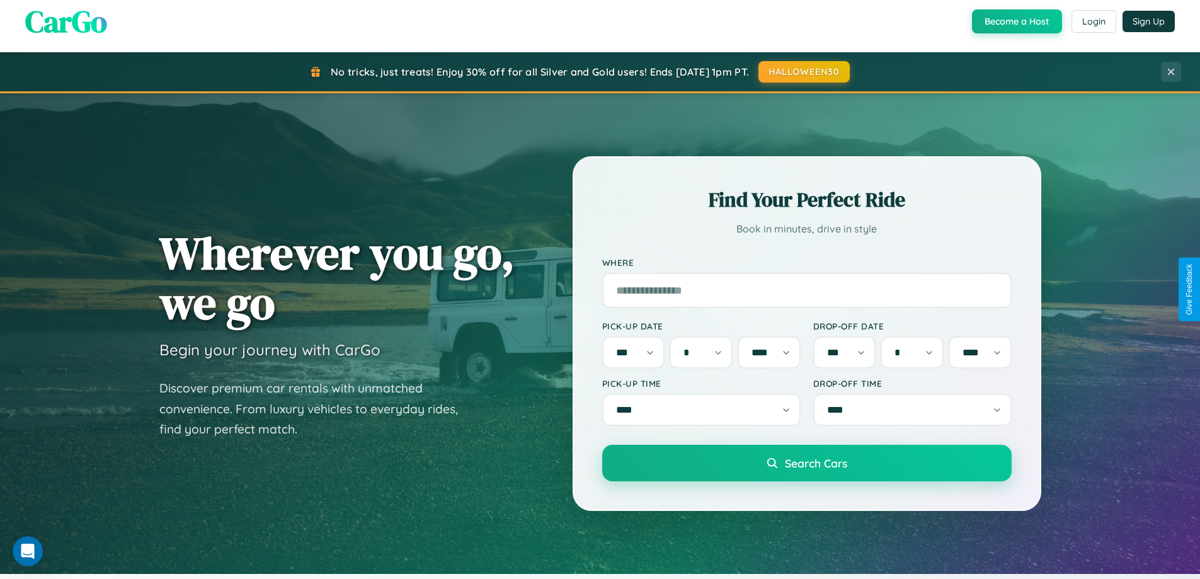 Image resolution: width=1200 pixels, height=579 pixels. I want to click on button: Search Cars, so click(807, 463).